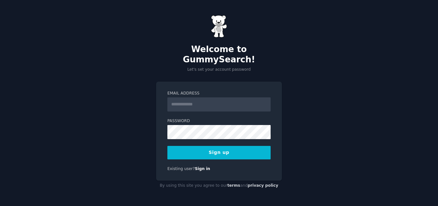 This screenshot has width=438, height=206. What do you see at coordinates (203, 168) in the screenshot?
I see `a: Sign in` at bounding box center [203, 168].